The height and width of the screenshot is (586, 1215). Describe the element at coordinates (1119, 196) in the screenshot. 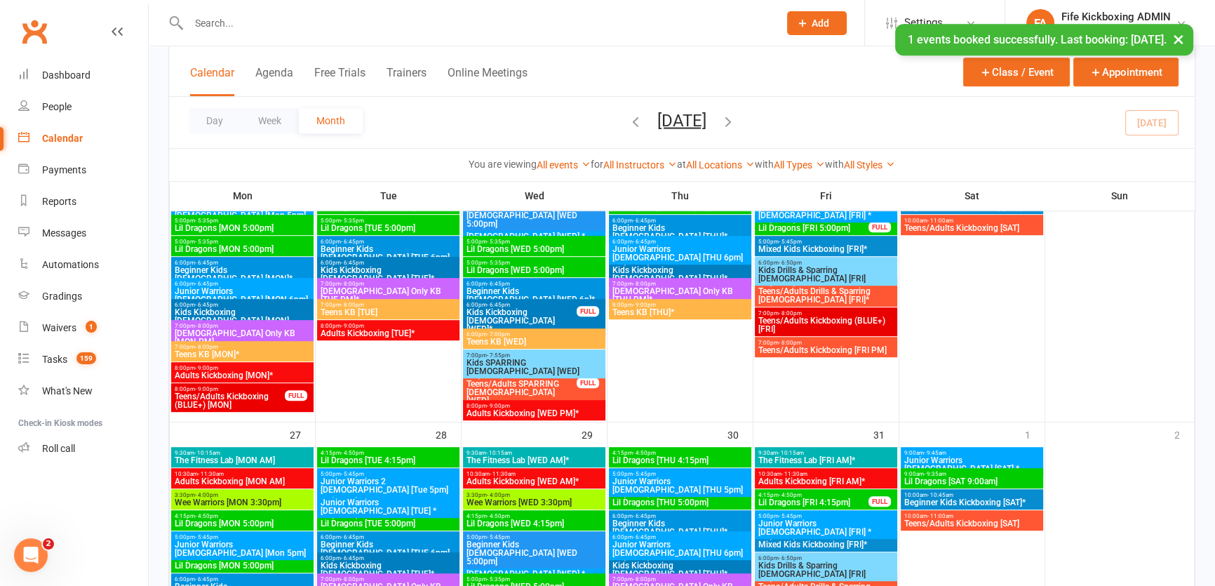

I see `th: Sun` at that location.